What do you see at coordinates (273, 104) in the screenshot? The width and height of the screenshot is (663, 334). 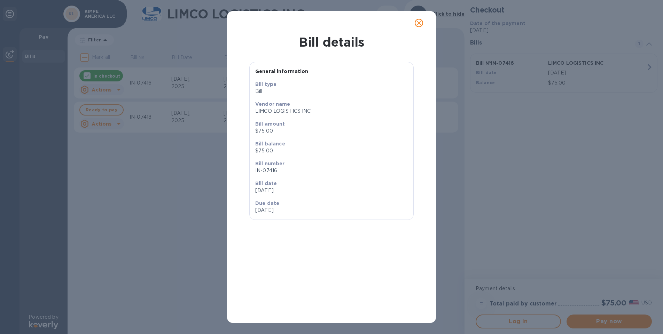 I see `b: Vendor name` at bounding box center [273, 104].